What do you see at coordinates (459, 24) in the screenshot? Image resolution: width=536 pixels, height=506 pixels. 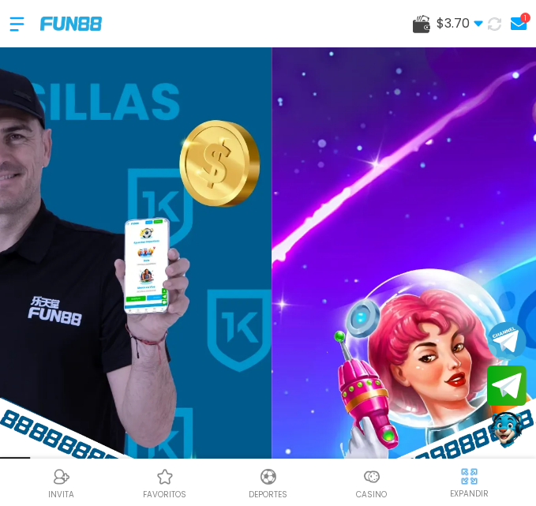 I see `span: $ 3.70` at bounding box center [459, 24].